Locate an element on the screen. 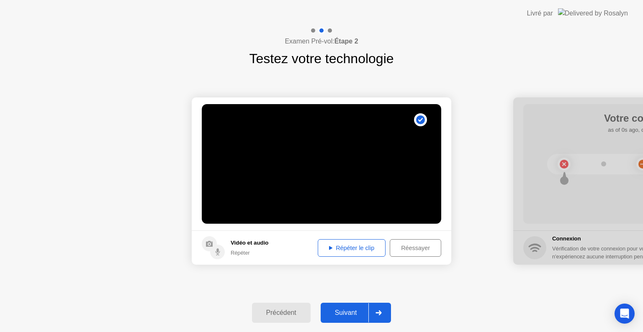 Image resolution: width=643 pixels, height=332 pixels. div: Suivant is located at coordinates (346, 313).